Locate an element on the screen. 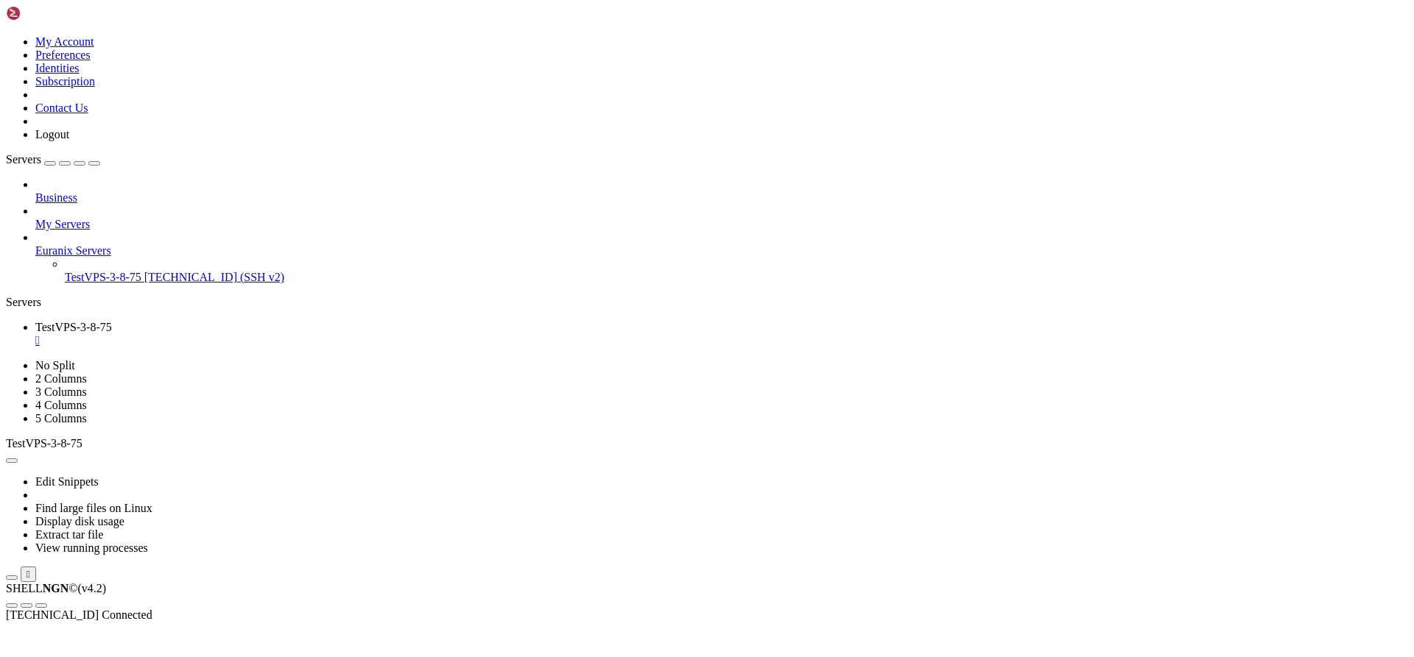 This screenshot has width=1414, height=657. li: Business is located at coordinates (722, 191).